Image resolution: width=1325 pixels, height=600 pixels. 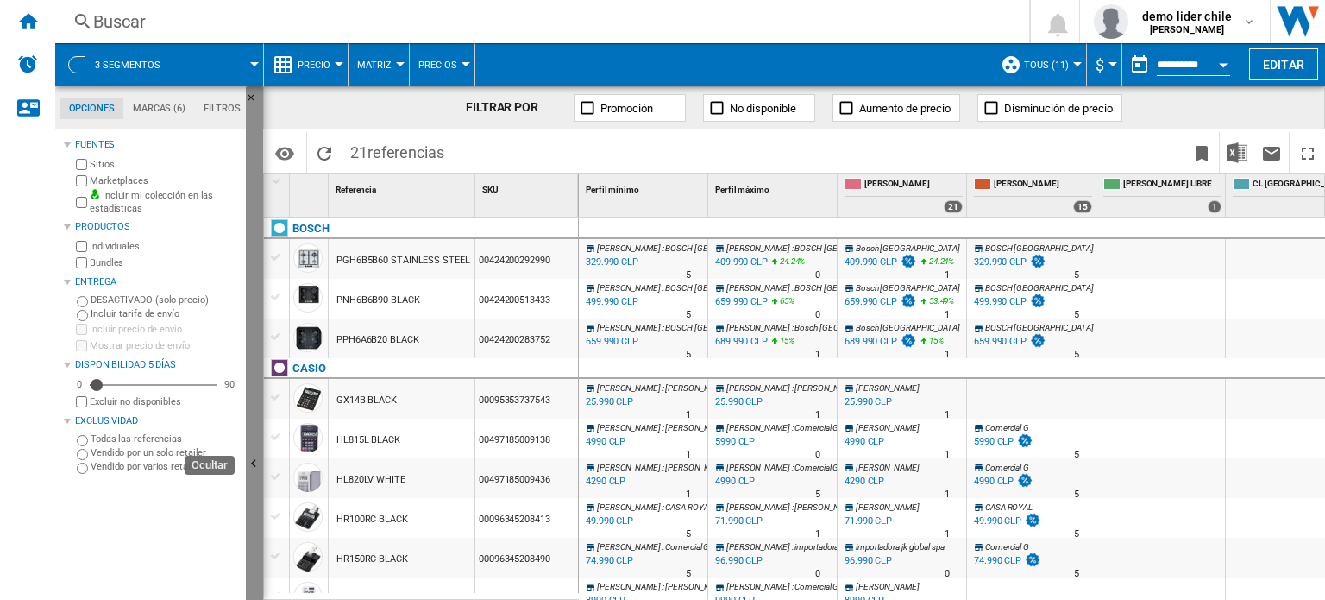 I want to click on input: Marketplaces, so click(x=81, y=180).